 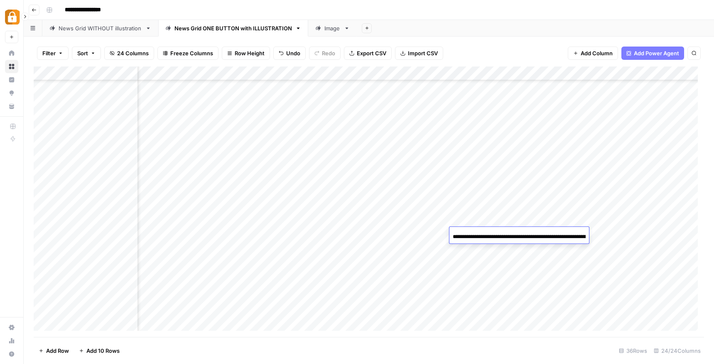 I want to click on button: Add 10 Rows, so click(x=99, y=351).